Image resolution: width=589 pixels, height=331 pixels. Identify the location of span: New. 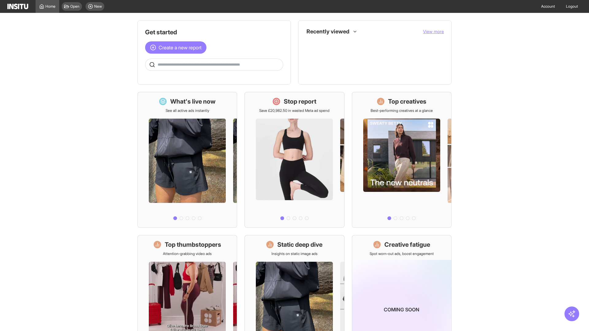
(98, 6).